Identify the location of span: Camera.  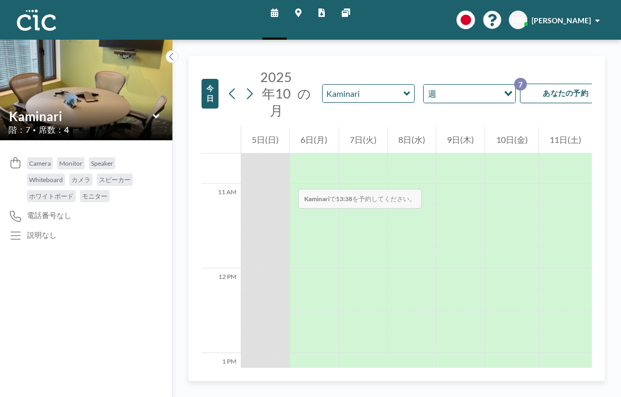
(40, 163).